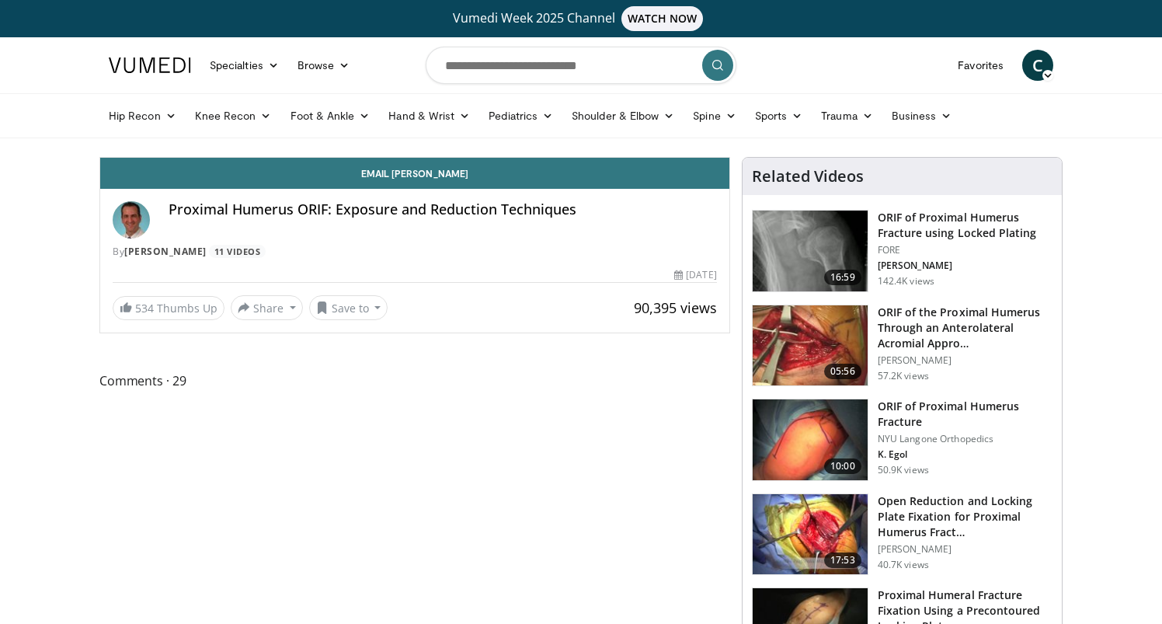 This screenshot has width=1162, height=624. I want to click on span: WATCH NOW, so click(662, 19).